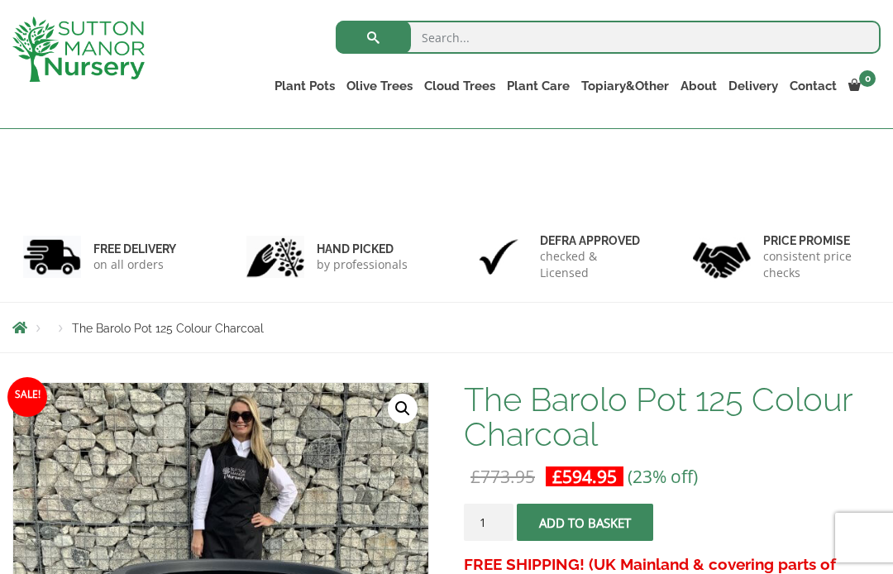 This screenshot has width=893, height=574. What do you see at coordinates (861, 86) in the screenshot?
I see `a: 0` at bounding box center [861, 86].